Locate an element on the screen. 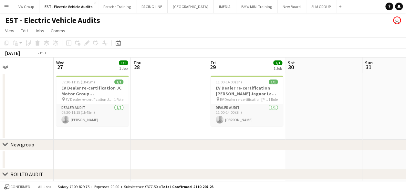  span: All jobs is located at coordinates (45, 186).